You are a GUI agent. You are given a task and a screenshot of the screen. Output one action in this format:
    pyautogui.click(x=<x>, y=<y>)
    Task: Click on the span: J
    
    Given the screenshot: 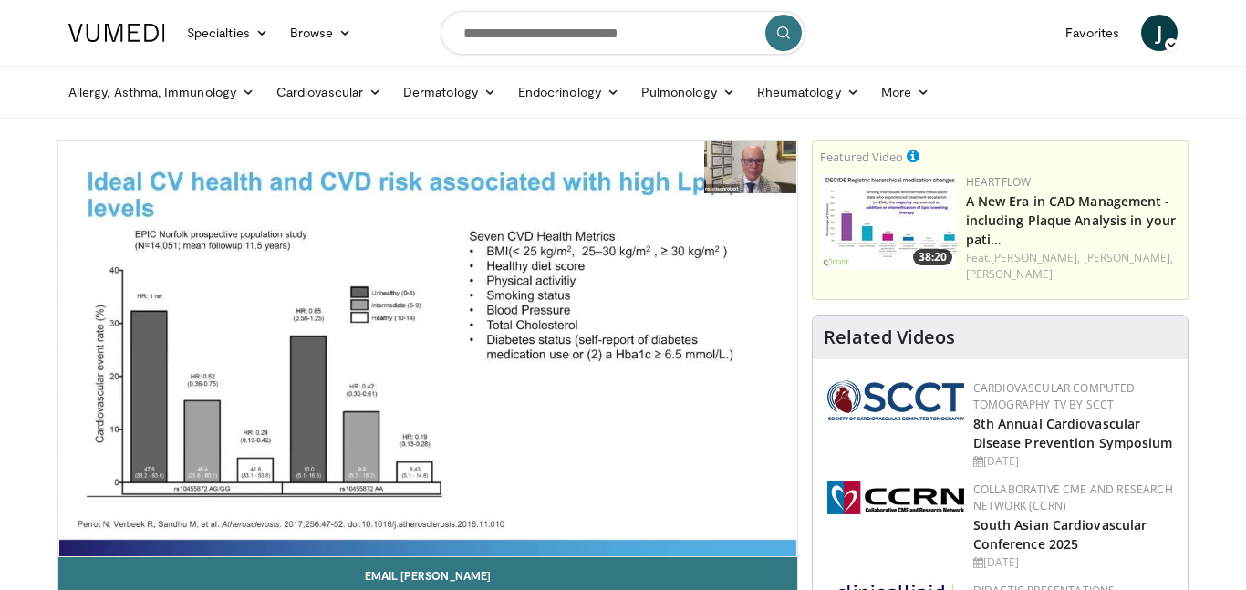 What is the action you would take?
    pyautogui.click(x=1160, y=33)
    